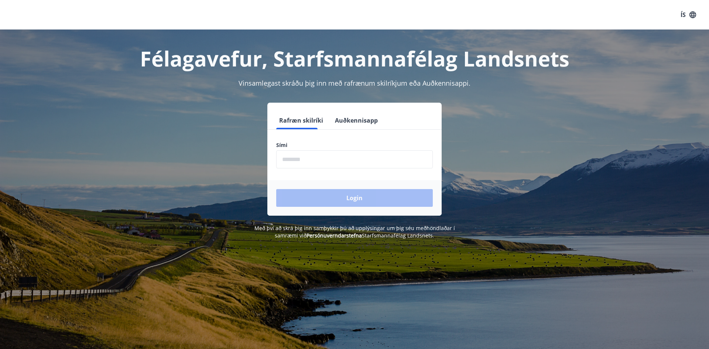  I want to click on button: Rafræn skilríki, so click(301, 120).